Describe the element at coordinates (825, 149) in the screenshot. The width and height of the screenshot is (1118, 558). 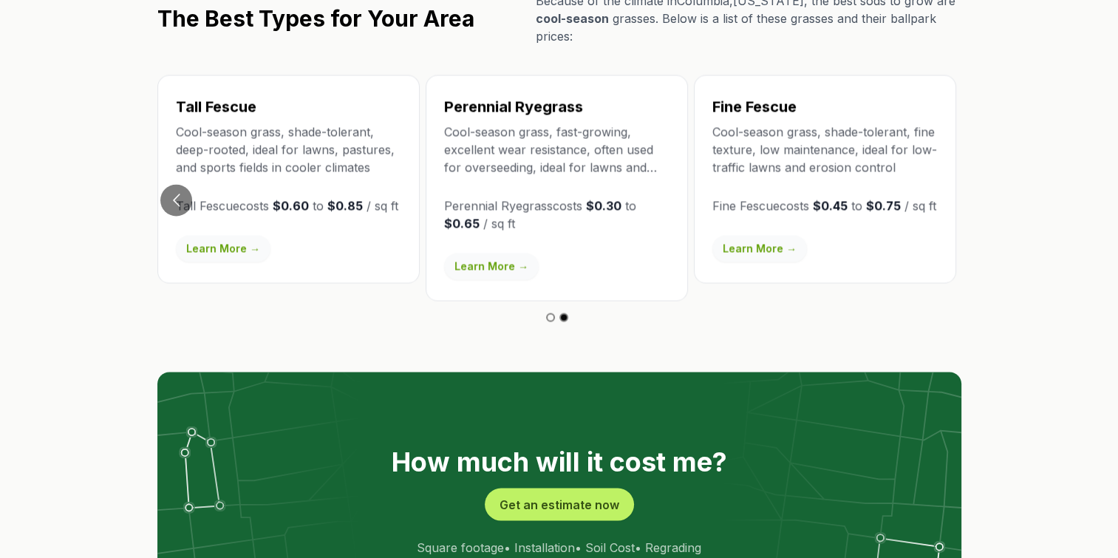
I see `p: Cool-season grass, shade-tolerant, fine texture, low maintenance, ideal for low-traffic lawns and...` at that location.